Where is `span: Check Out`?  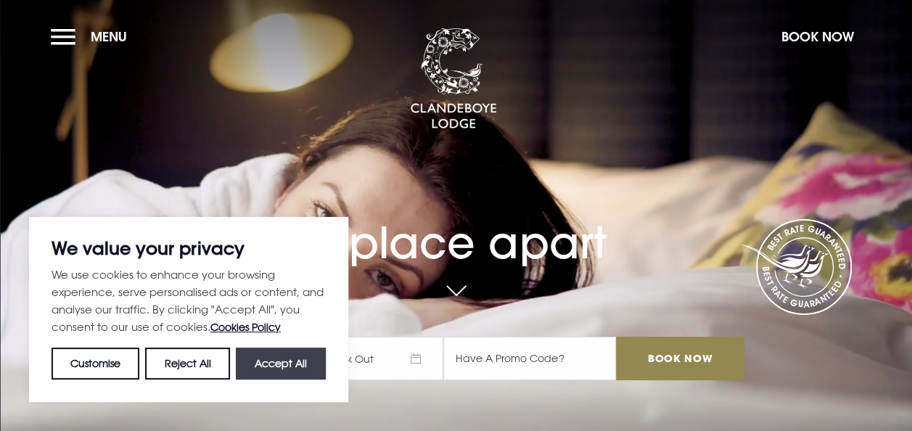 span: Check Out is located at coordinates (375, 359).